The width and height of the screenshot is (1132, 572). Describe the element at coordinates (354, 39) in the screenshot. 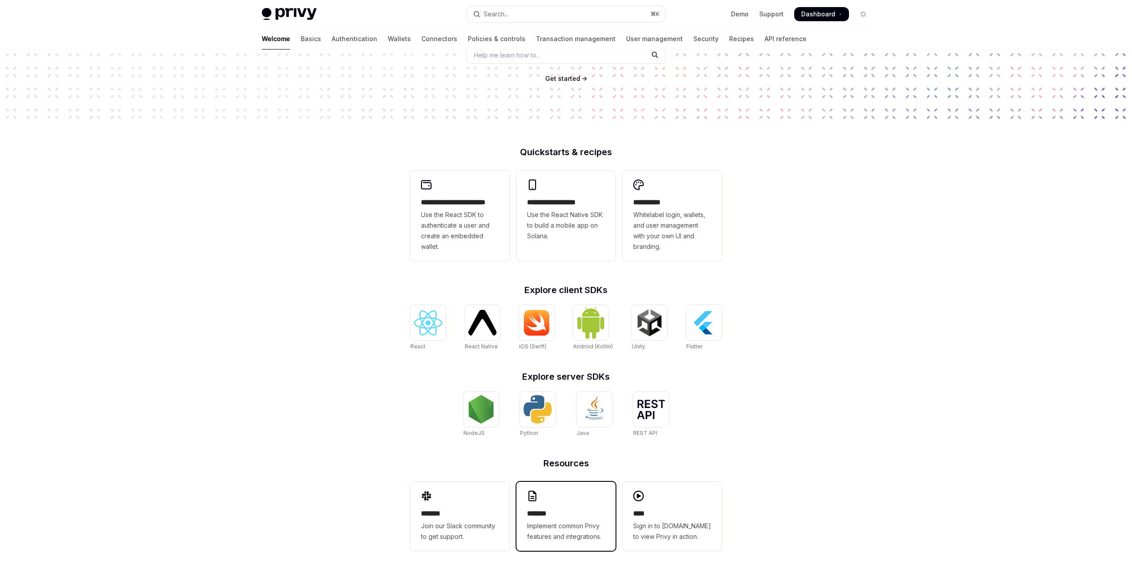

I see `a: Authentication` at that location.